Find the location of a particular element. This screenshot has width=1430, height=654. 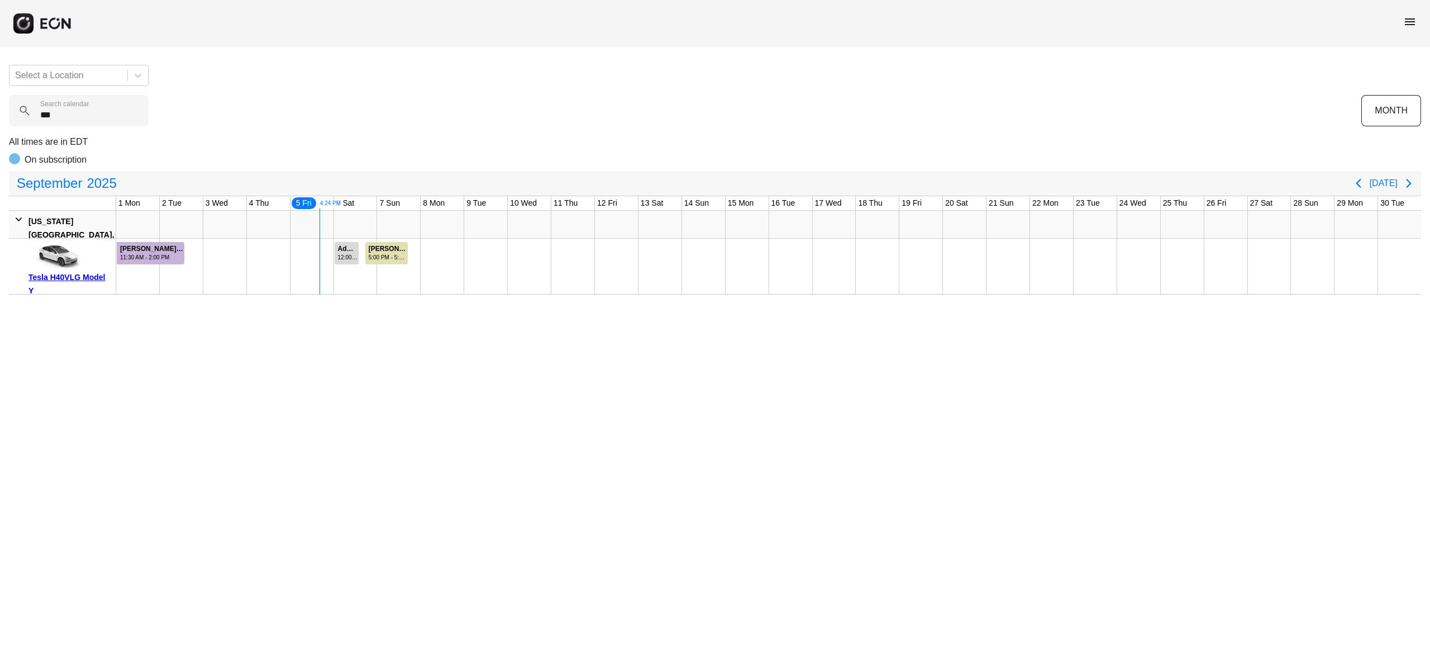

div: Admin Block #70682 is located at coordinates (347, 249).